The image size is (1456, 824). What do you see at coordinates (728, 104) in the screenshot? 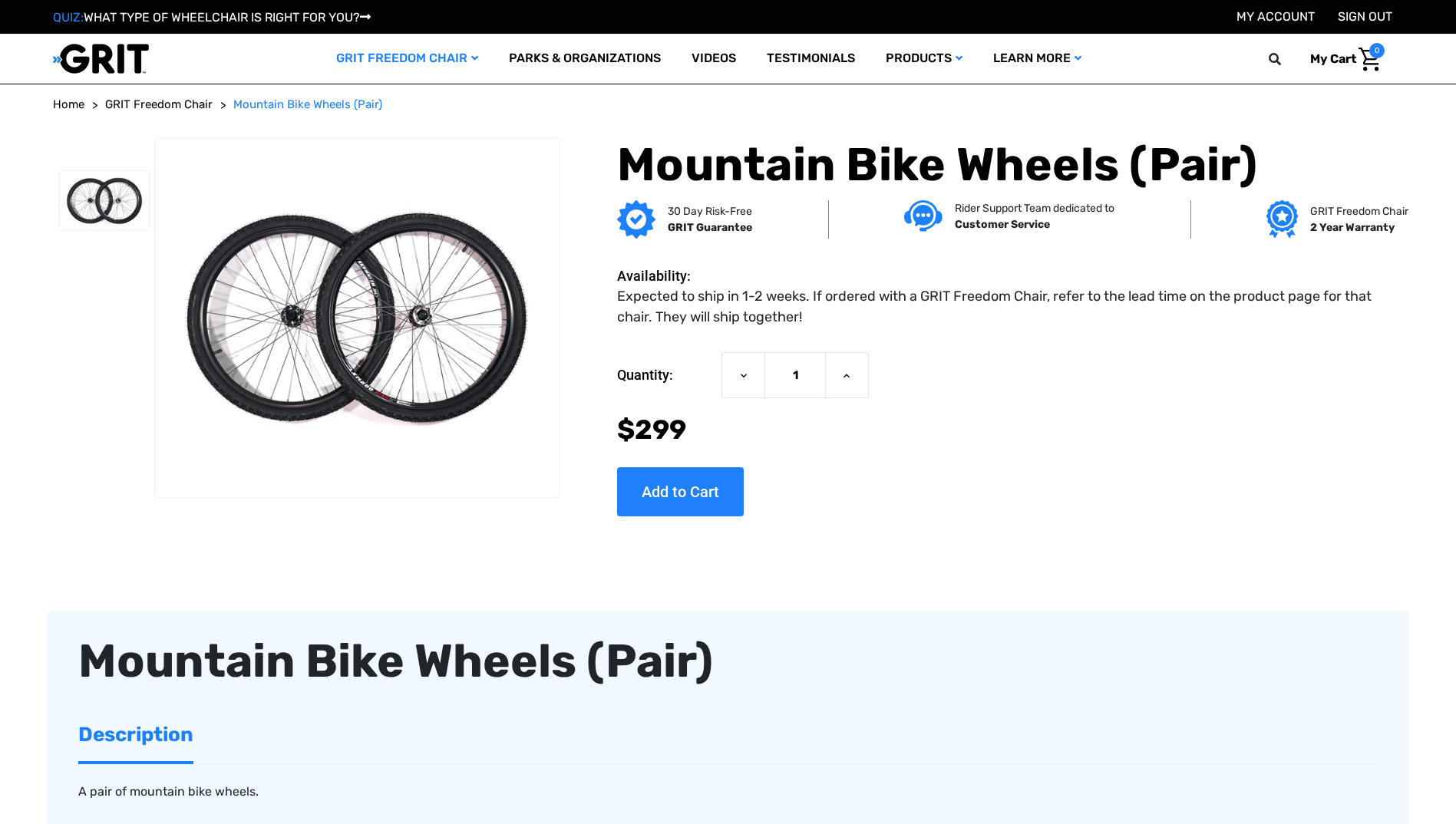
I see `nav: Breadcrumb` at bounding box center [728, 104].